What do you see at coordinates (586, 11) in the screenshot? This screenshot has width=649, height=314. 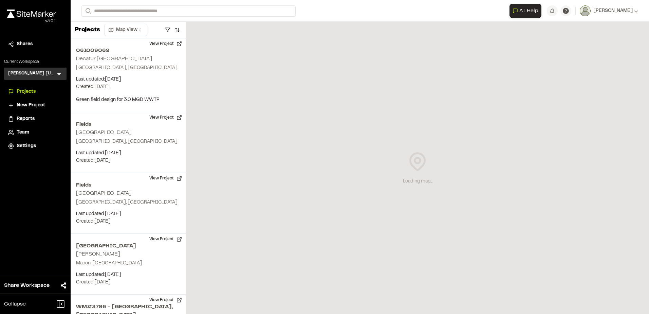 I see `img: User` at bounding box center [586, 11].